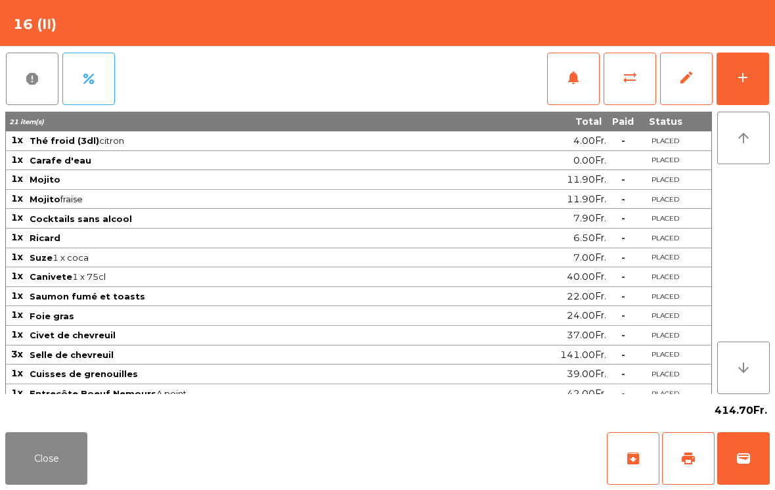  Describe the element at coordinates (590, 141) in the screenshot. I see `span: 4.00Fr.` at that location.